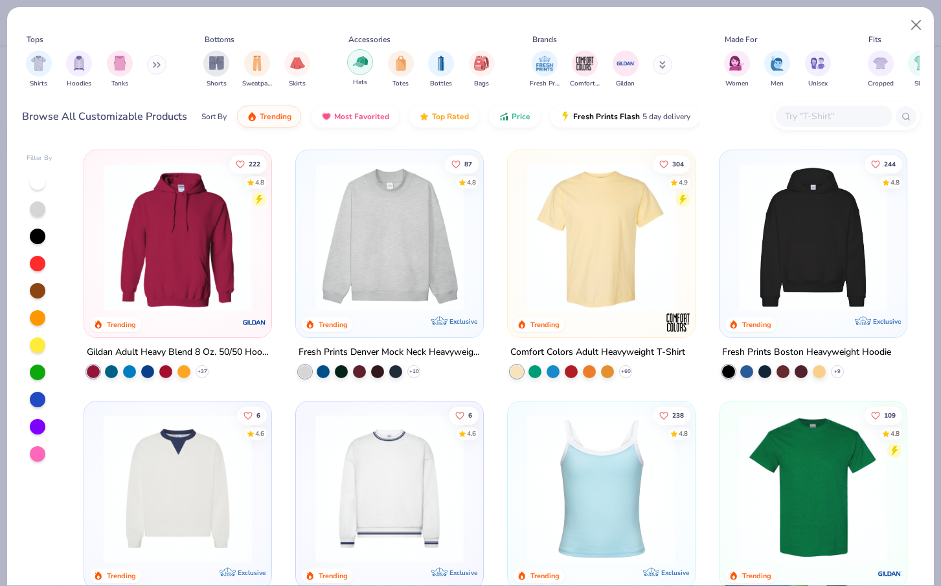  Describe the element at coordinates (252, 117) in the screenshot. I see `img: trending.gif` at that location.